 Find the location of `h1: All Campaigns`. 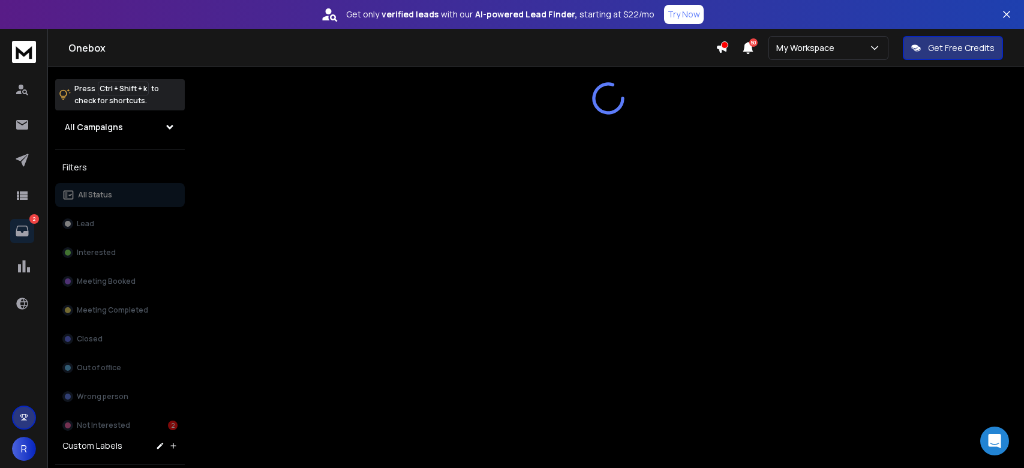

h1: All Campaigns is located at coordinates (94, 127).